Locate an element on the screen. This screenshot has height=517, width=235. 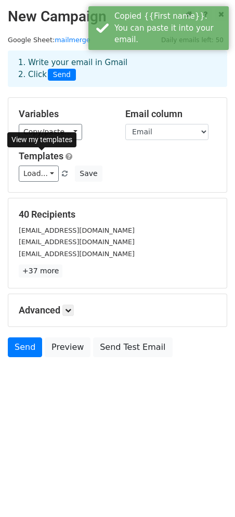
a: Templates is located at coordinates (41, 156).